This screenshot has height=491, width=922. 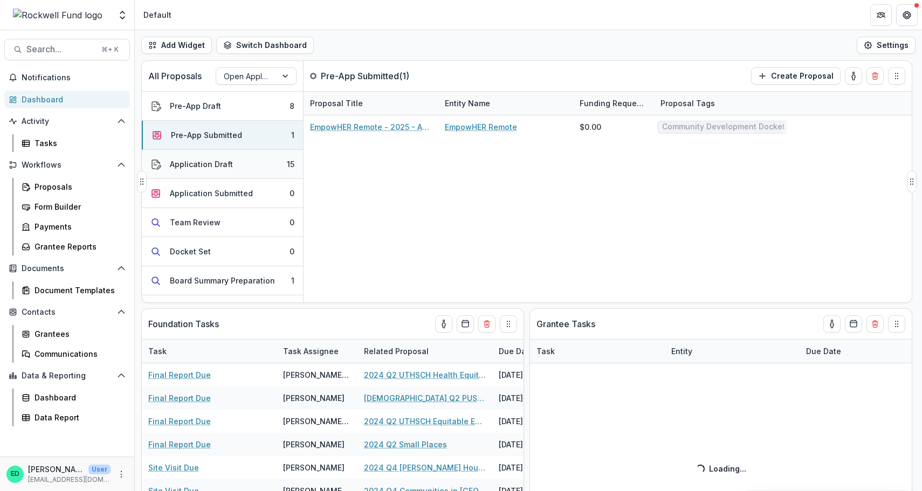 What do you see at coordinates (99, 469) in the screenshot?
I see `p: User` at bounding box center [99, 469].